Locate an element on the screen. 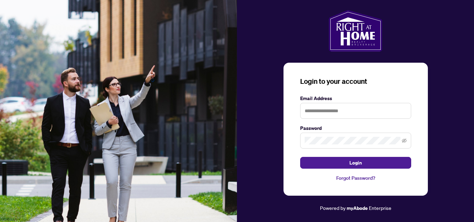  label: Email Address is located at coordinates (356, 99).